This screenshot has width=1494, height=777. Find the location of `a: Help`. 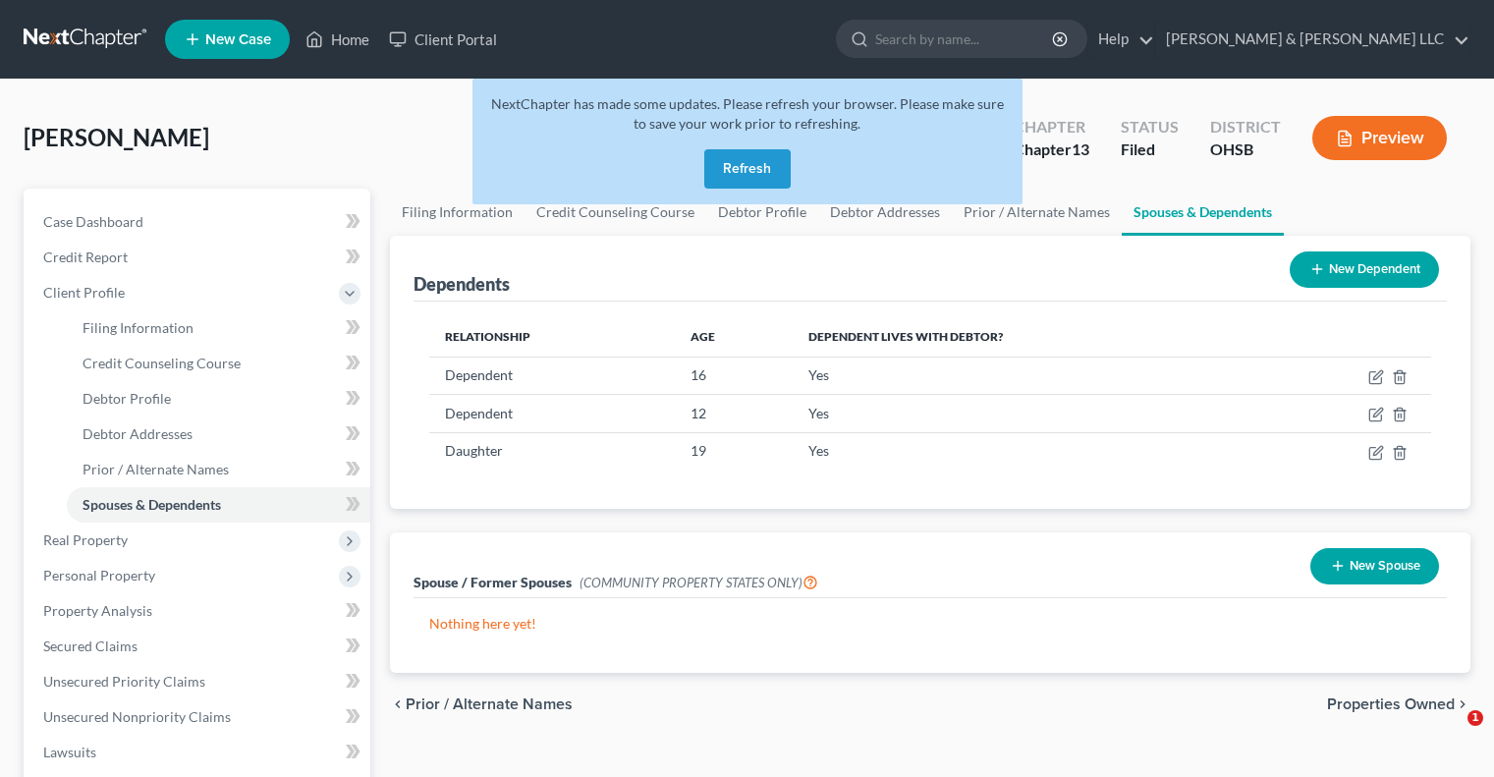

a: Help is located at coordinates (1121, 39).